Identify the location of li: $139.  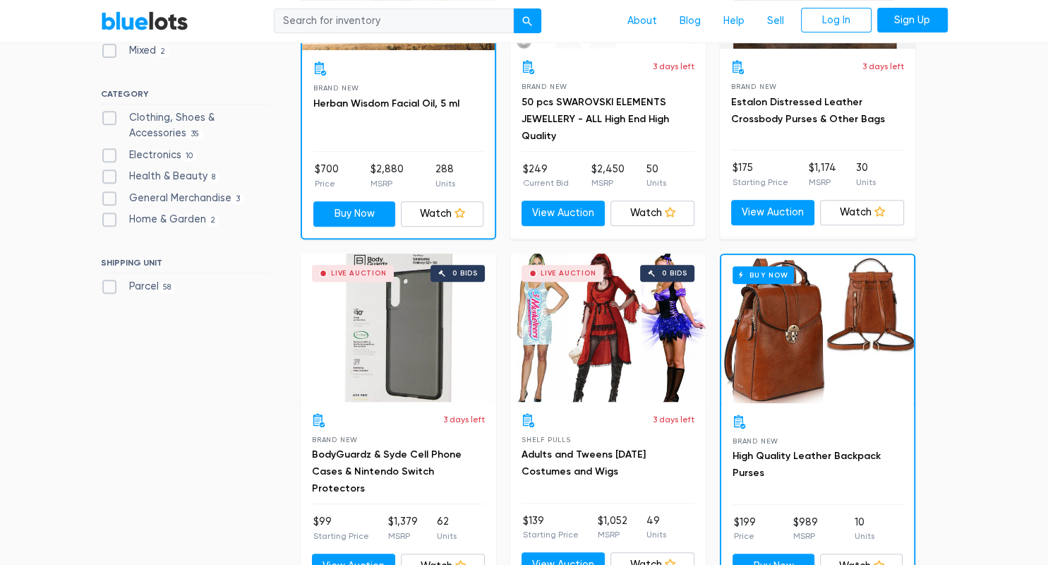
(551, 527).